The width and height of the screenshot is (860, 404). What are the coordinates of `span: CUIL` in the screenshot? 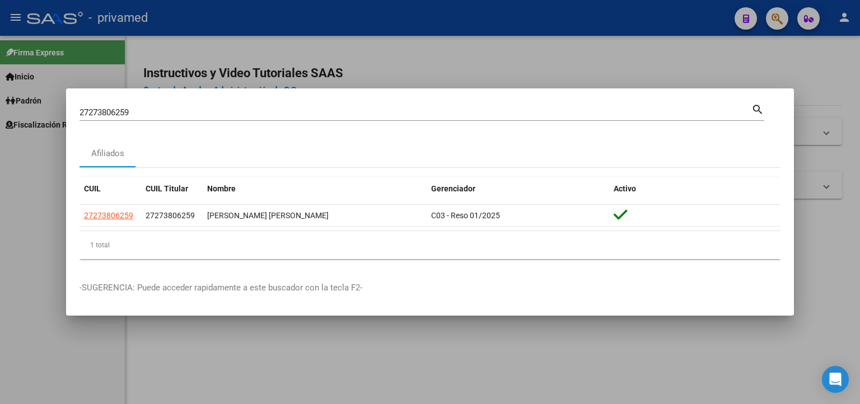 It's located at (92, 189).